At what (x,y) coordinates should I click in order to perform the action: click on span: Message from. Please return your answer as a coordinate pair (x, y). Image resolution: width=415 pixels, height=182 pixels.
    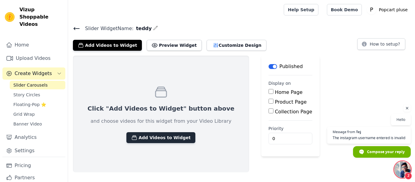
    Looking at the image, I should click on (344, 132).